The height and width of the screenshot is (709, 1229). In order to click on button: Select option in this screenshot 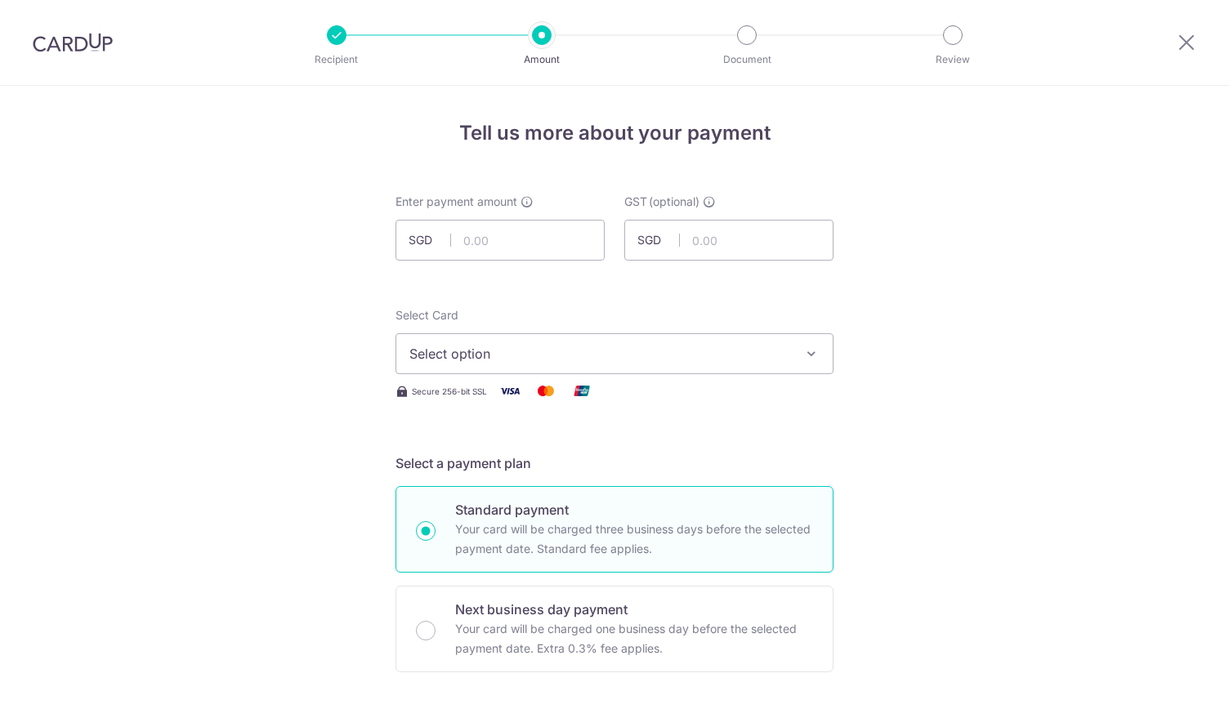, I will do `click(615, 354)`.